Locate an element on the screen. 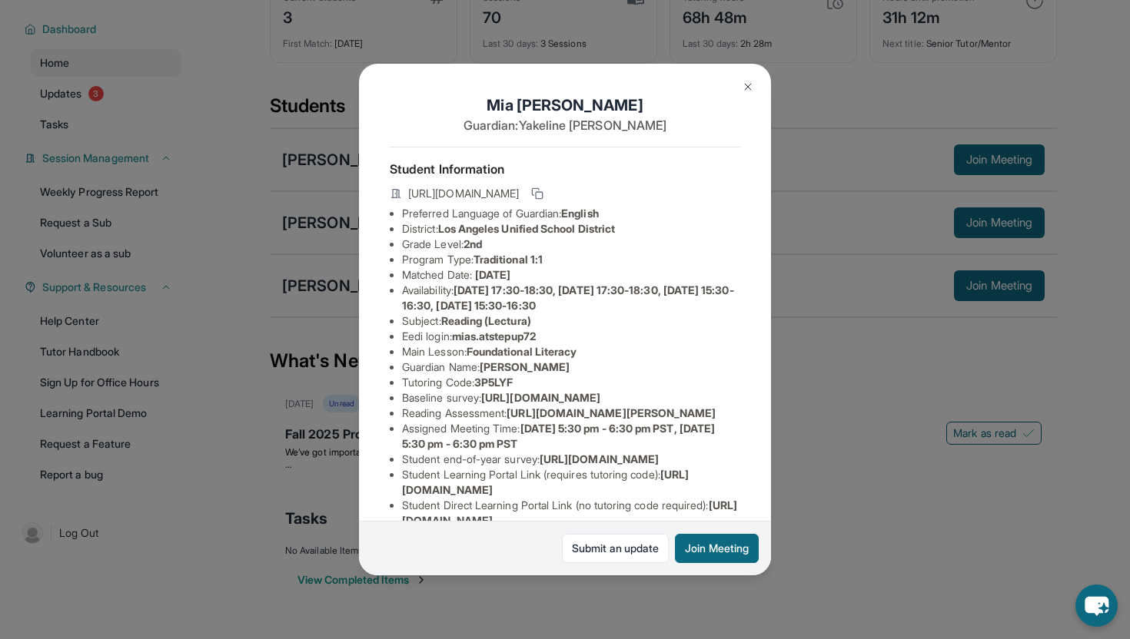 The image size is (1130, 639). li: Assigned Meeting Time : is located at coordinates (571, 436).